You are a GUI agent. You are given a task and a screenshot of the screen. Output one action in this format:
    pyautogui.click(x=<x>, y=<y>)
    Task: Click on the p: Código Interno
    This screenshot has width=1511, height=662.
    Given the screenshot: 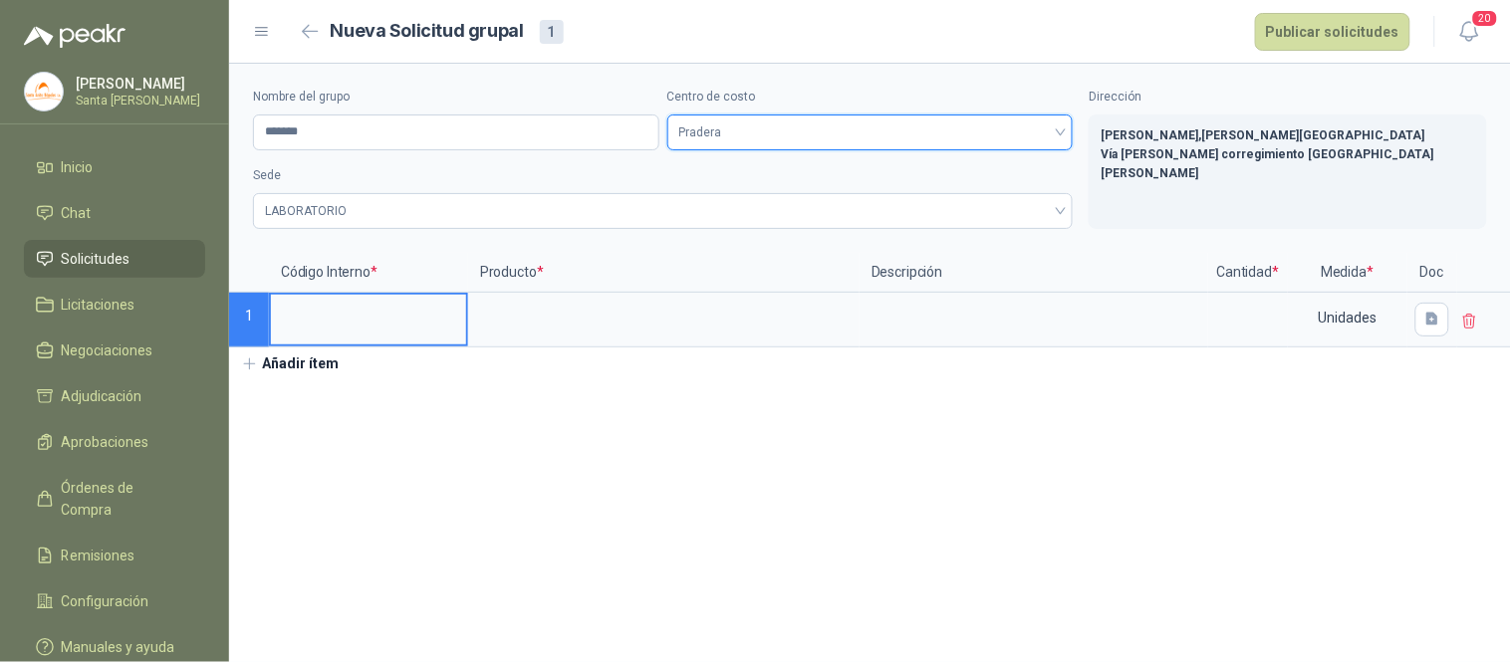 What is the action you would take?
    pyautogui.click(x=368, y=273)
    